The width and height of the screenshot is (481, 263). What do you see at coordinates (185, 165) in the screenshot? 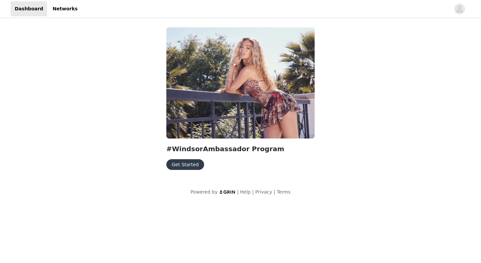
I see `button: Get Started` at bounding box center [185, 165].